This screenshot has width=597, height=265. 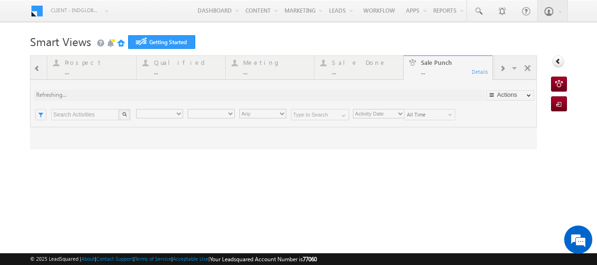 What do you see at coordinates (61, 41) in the screenshot?
I see `span: Smart Views` at bounding box center [61, 41].